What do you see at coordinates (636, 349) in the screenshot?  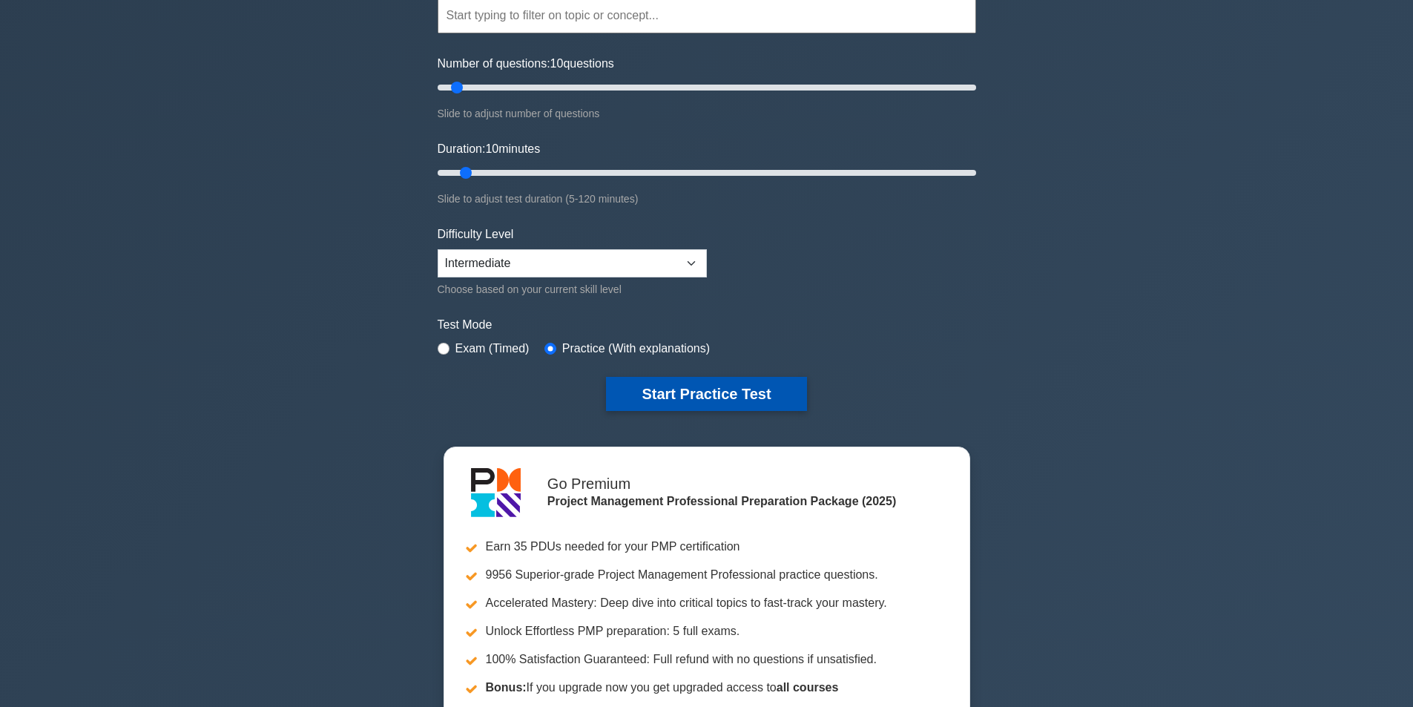 I see `label: Practice (With explanations)` at bounding box center [636, 349].